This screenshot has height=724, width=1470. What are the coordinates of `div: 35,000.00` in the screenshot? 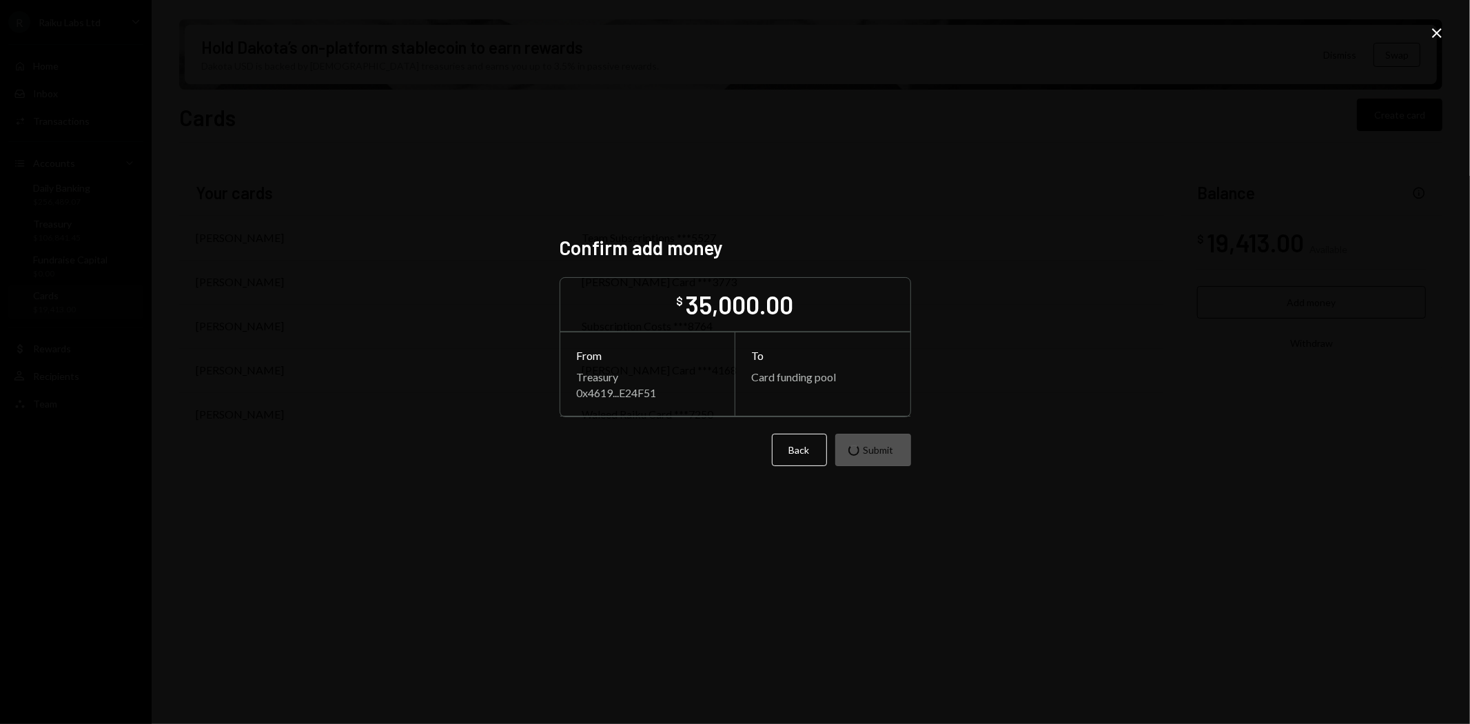 It's located at (740, 304).